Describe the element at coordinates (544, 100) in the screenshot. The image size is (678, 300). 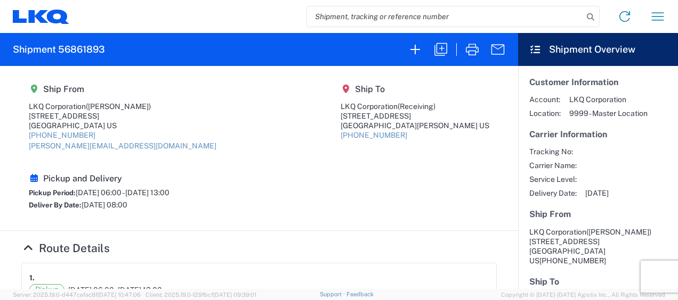
I see `span: Account:` at that location.